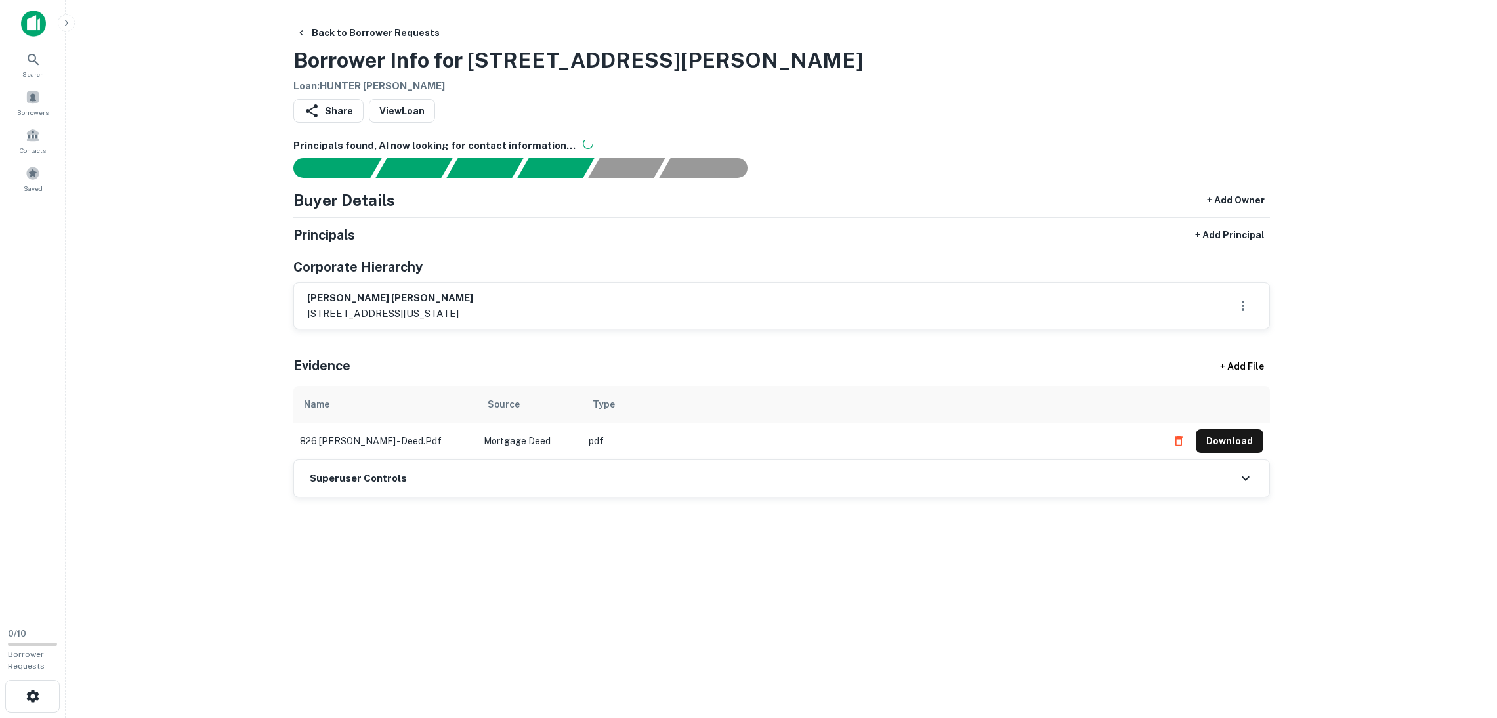  What do you see at coordinates (530, 441) in the screenshot?
I see `td: Mortgage Deed` at bounding box center [530, 441].